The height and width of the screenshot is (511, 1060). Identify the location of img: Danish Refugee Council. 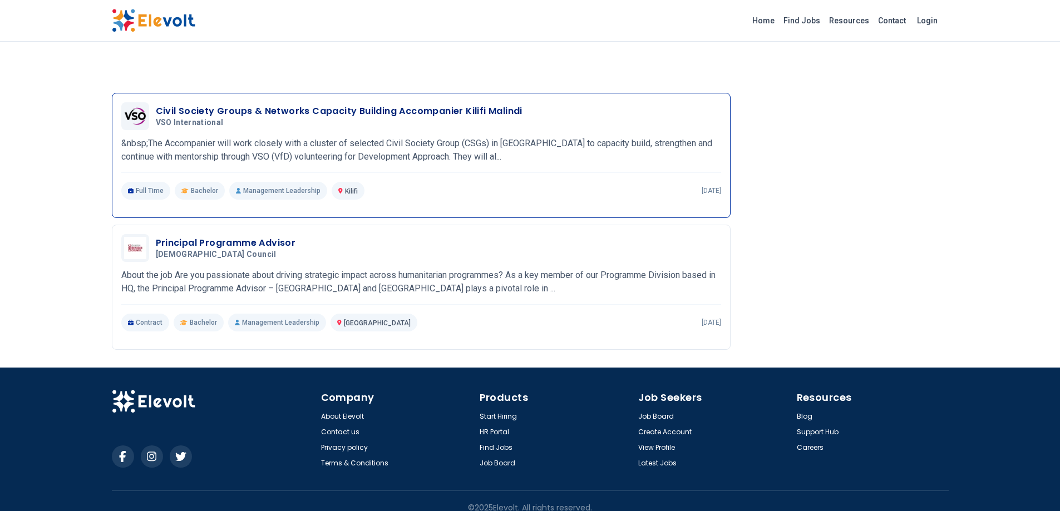
(135, 248).